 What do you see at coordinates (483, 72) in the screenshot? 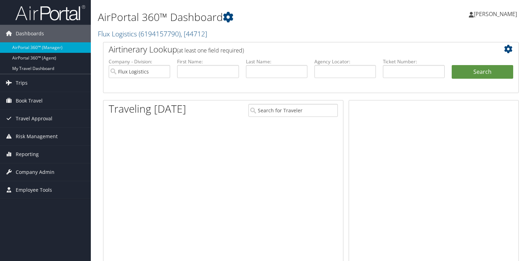
I see `button: Search` at bounding box center [483, 72].